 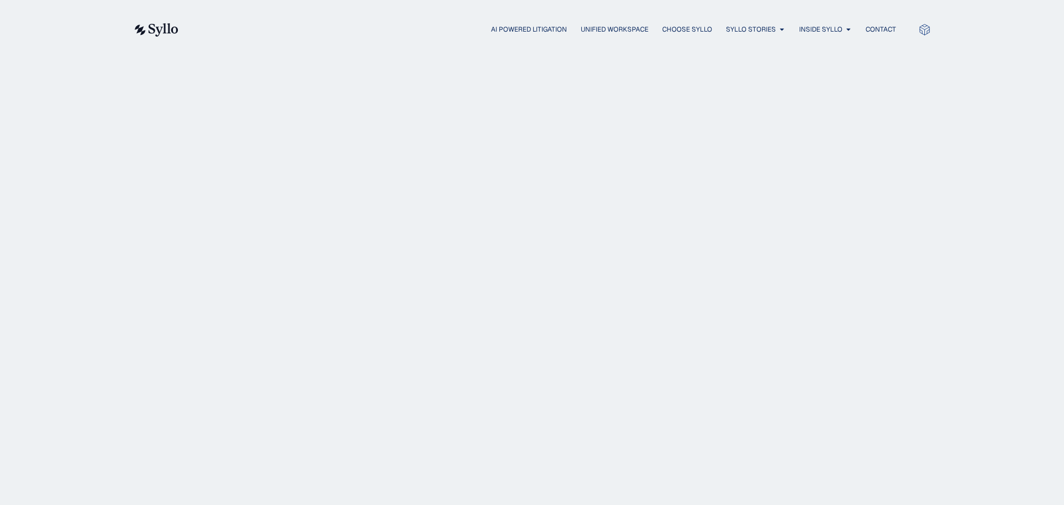 I want to click on a: Unified Workspace, so click(x=615, y=29).